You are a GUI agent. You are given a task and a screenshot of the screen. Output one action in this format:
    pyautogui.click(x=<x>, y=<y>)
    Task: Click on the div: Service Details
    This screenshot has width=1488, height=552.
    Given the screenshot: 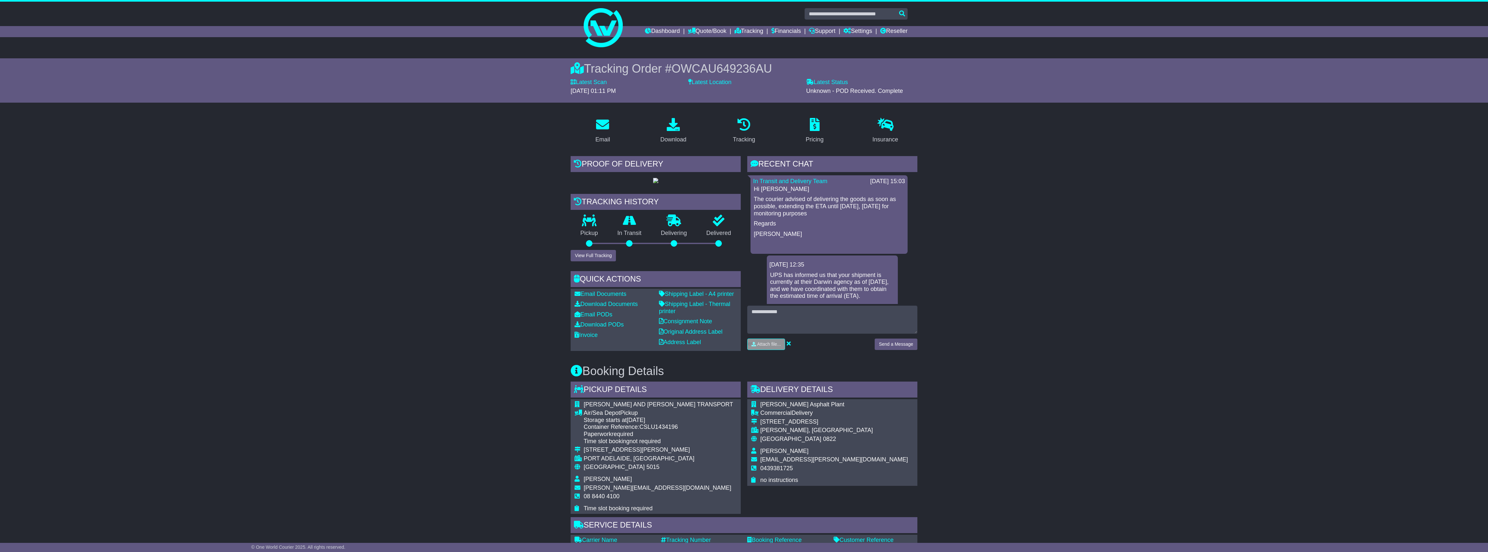 What is the action you would take?
    pyautogui.click(x=744, y=526)
    